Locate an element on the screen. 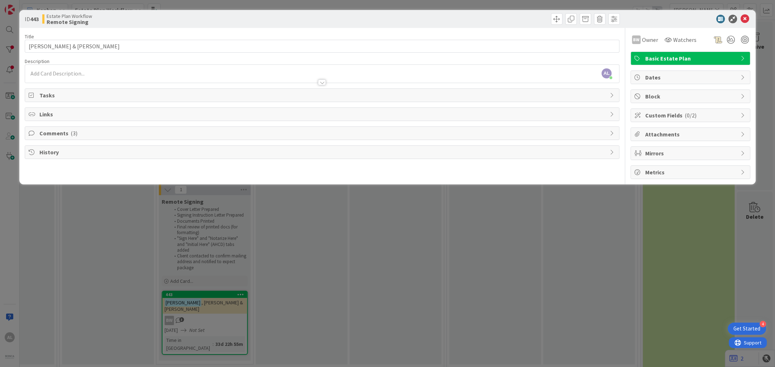  span: Links is located at coordinates (322, 114).